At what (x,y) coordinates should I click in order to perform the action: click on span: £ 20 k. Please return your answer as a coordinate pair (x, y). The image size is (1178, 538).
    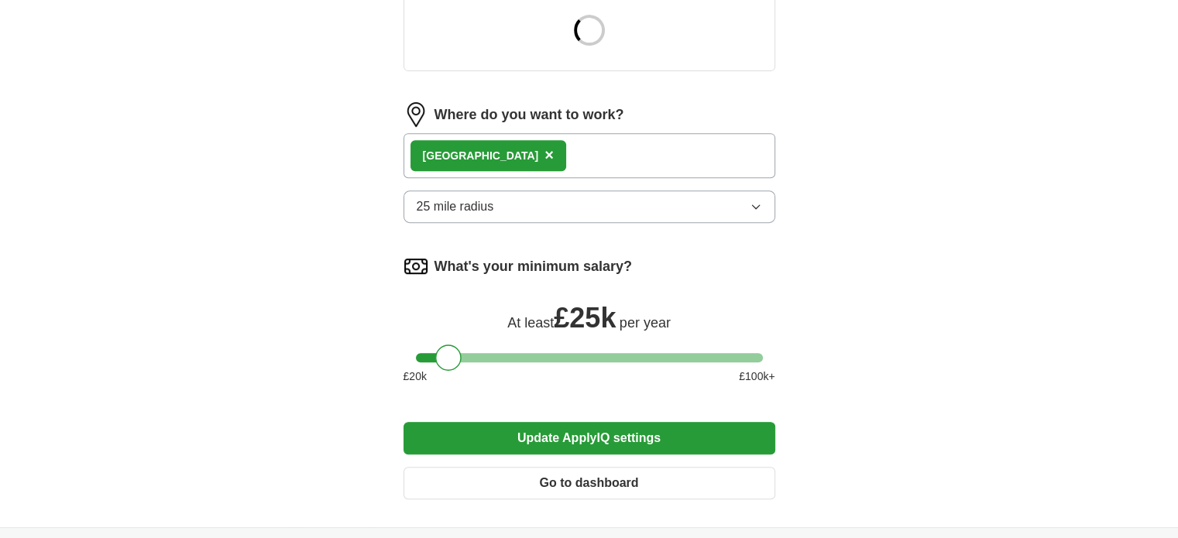
    Looking at the image, I should click on (415, 376).